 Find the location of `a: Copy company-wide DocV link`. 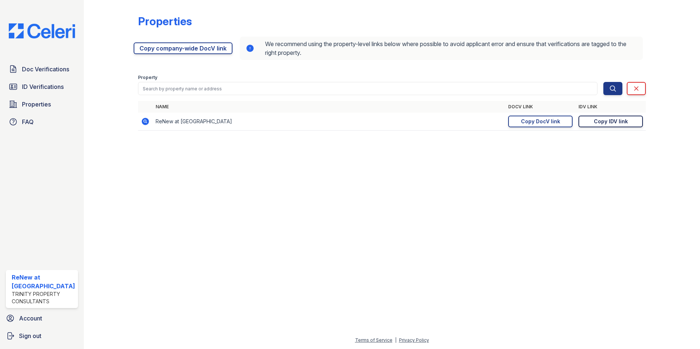

a: Copy company-wide DocV link is located at coordinates (183, 48).